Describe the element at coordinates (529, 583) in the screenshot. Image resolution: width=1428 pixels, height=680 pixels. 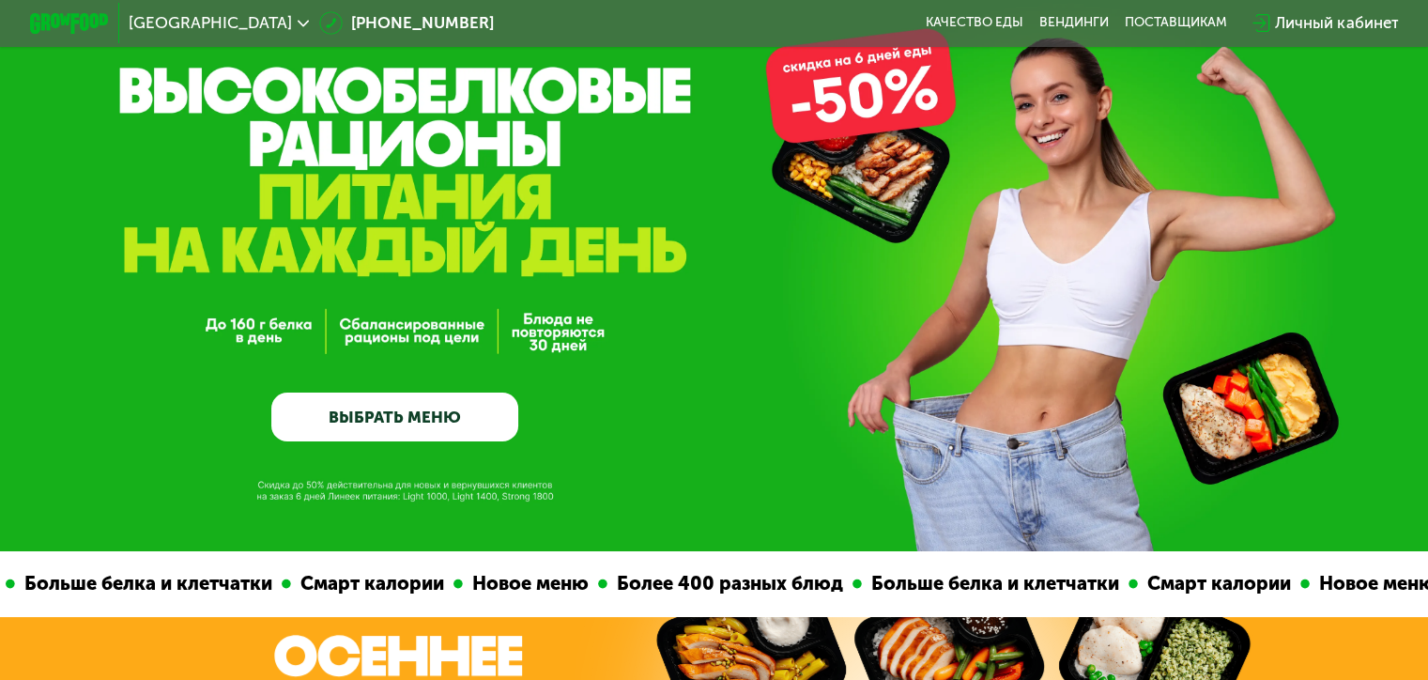
I see `div: Новое меню` at that location.